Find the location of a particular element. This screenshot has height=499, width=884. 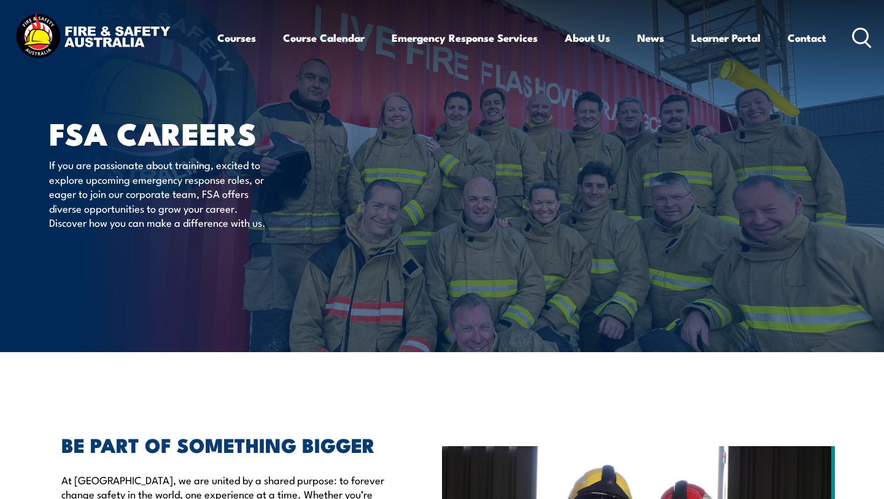

a: Courses is located at coordinates (236, 37).